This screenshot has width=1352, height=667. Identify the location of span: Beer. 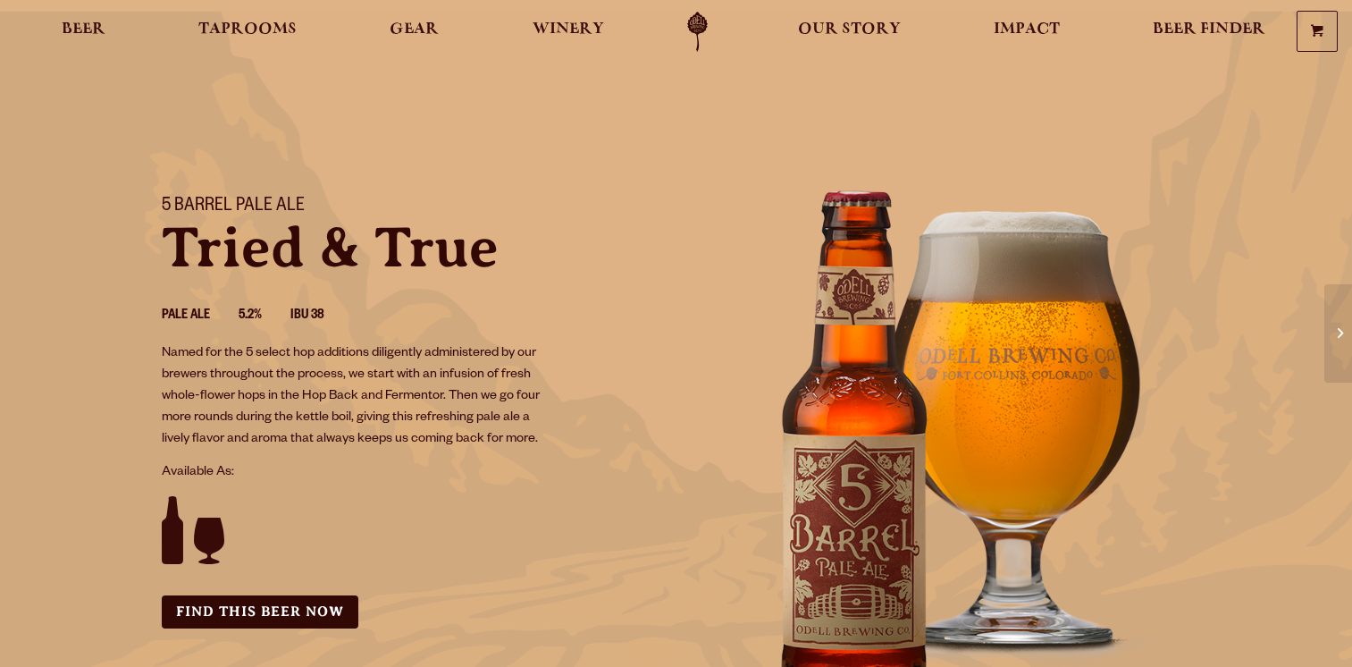
(83, 29).